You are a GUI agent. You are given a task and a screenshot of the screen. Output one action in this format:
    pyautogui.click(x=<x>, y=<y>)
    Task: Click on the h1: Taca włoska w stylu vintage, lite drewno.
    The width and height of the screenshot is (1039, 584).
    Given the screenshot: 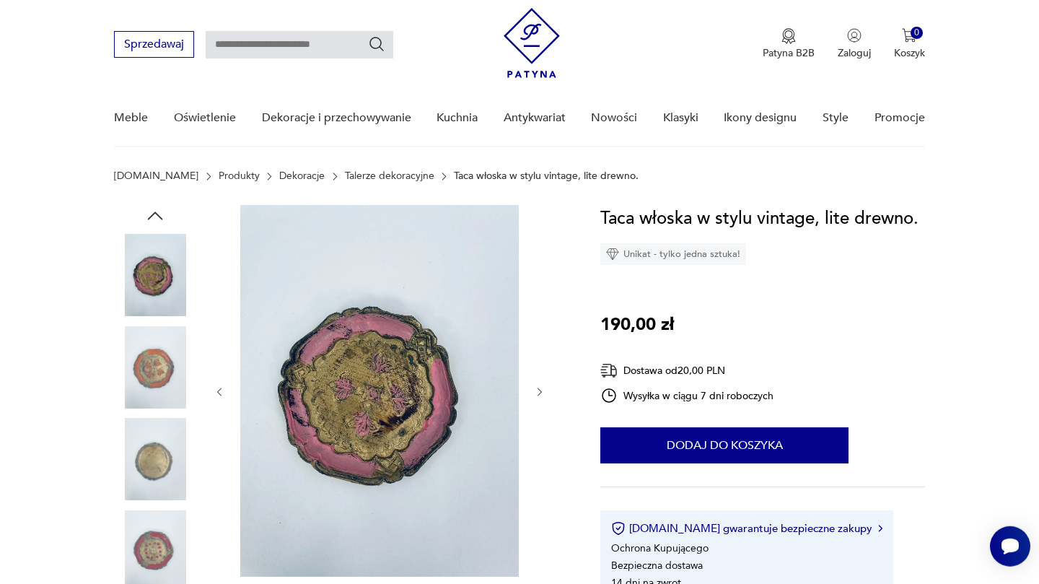 What is the action you would take?
    pyautogui.click(x=759, y=219)
    